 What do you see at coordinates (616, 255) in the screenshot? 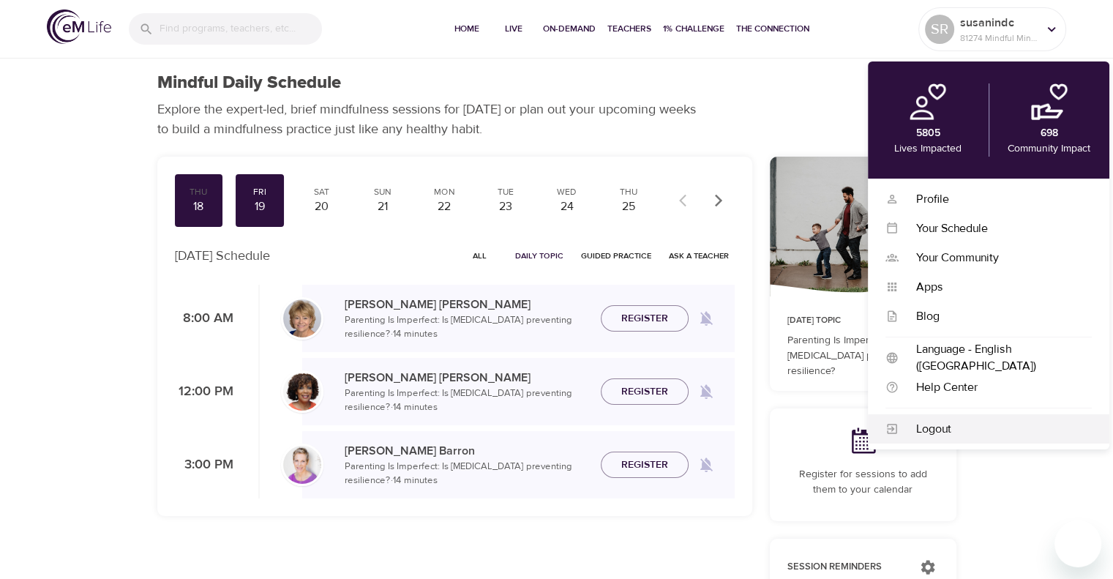
I see `span: Guided Practice` at bounding box center [616, 255].